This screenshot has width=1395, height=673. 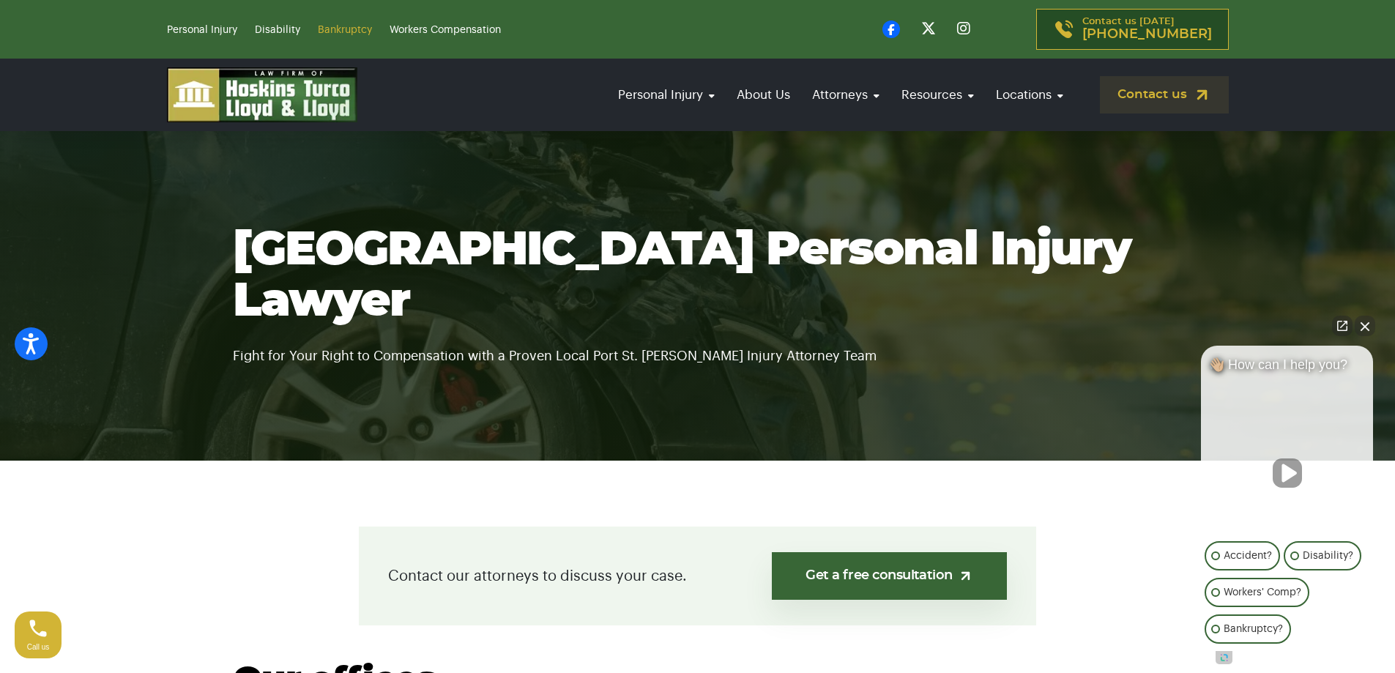 What do you see at coordinates (1327, 556) in the screenshot?
I see `p: Disability?` at bounding box center [1327, 556].